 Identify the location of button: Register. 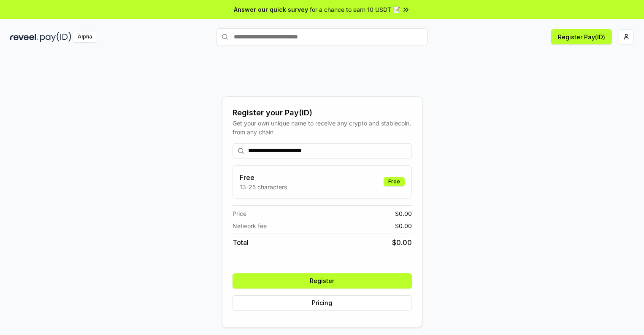
(322, 281).